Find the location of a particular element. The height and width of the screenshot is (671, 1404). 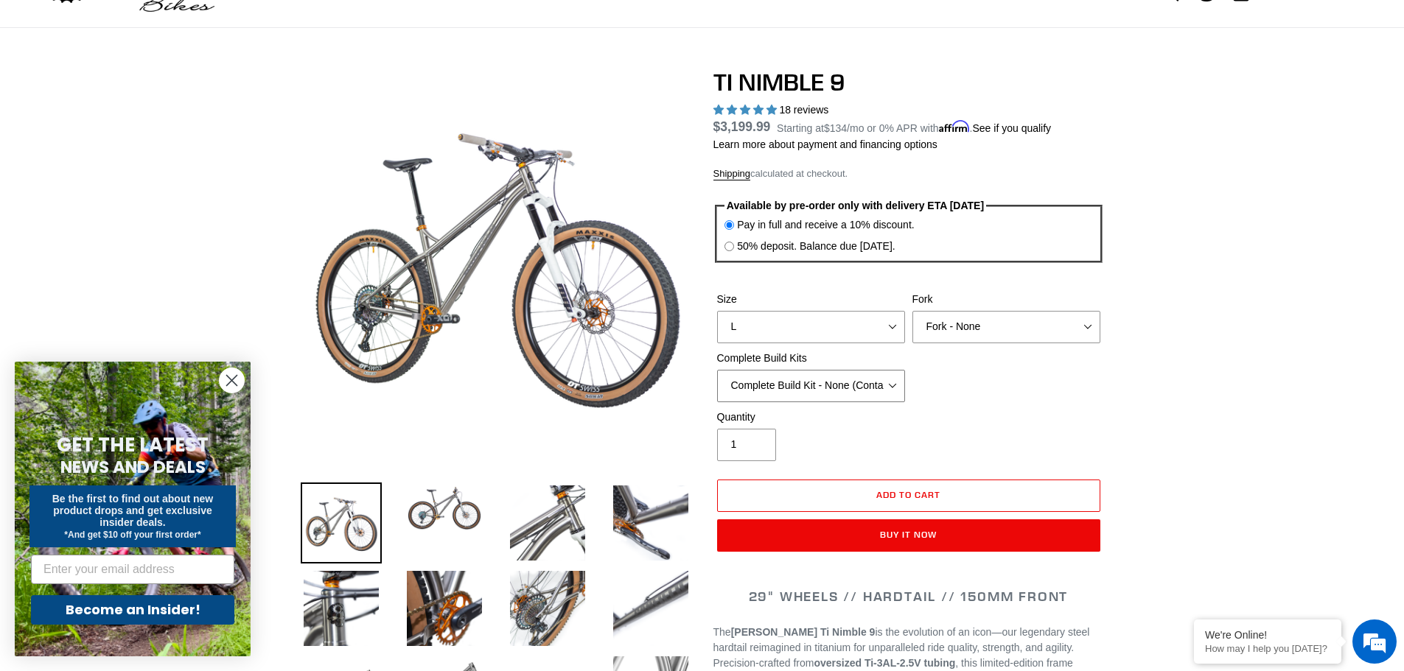

div: calculated at checkout. is located at coordinates (909, 174).